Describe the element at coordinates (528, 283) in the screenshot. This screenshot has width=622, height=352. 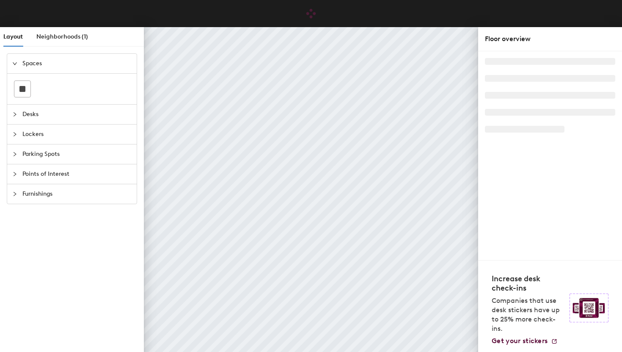
I see `h4: Increase desk check-ins` at that location.